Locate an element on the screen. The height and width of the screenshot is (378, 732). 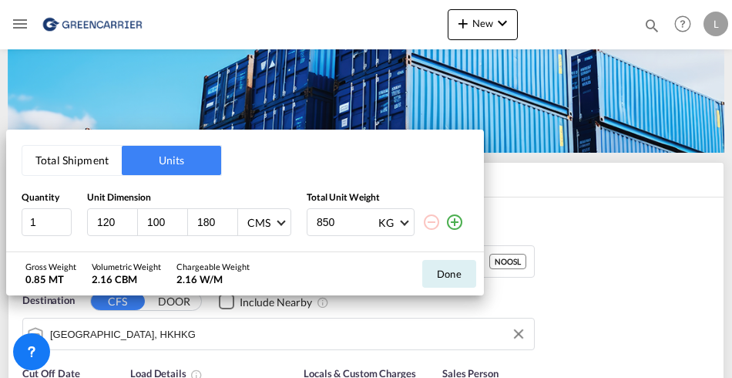
button: Done is located at coordinates (449, 274).